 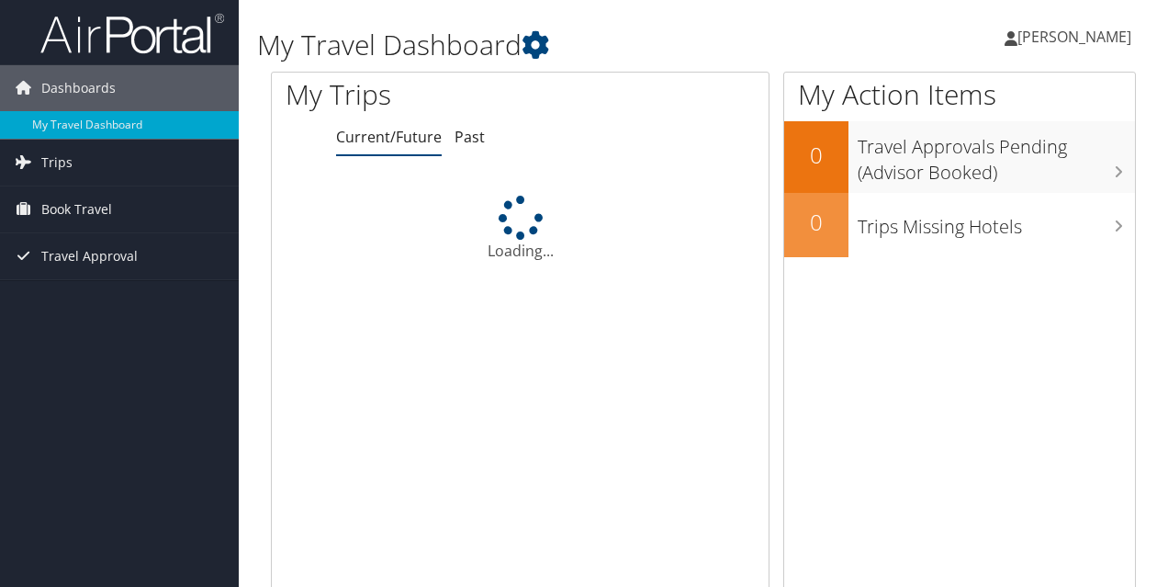 What do you see at coordinates (417, 95) in the screenshot?
I see `h1: My Trips` at bounding box center [417, 95].